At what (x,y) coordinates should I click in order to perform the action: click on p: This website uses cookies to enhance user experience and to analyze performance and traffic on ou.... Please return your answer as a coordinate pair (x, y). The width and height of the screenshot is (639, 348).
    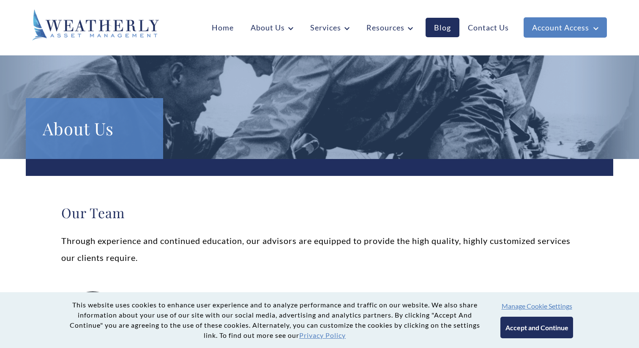
    Looking at the image, I should click on (275, 320).